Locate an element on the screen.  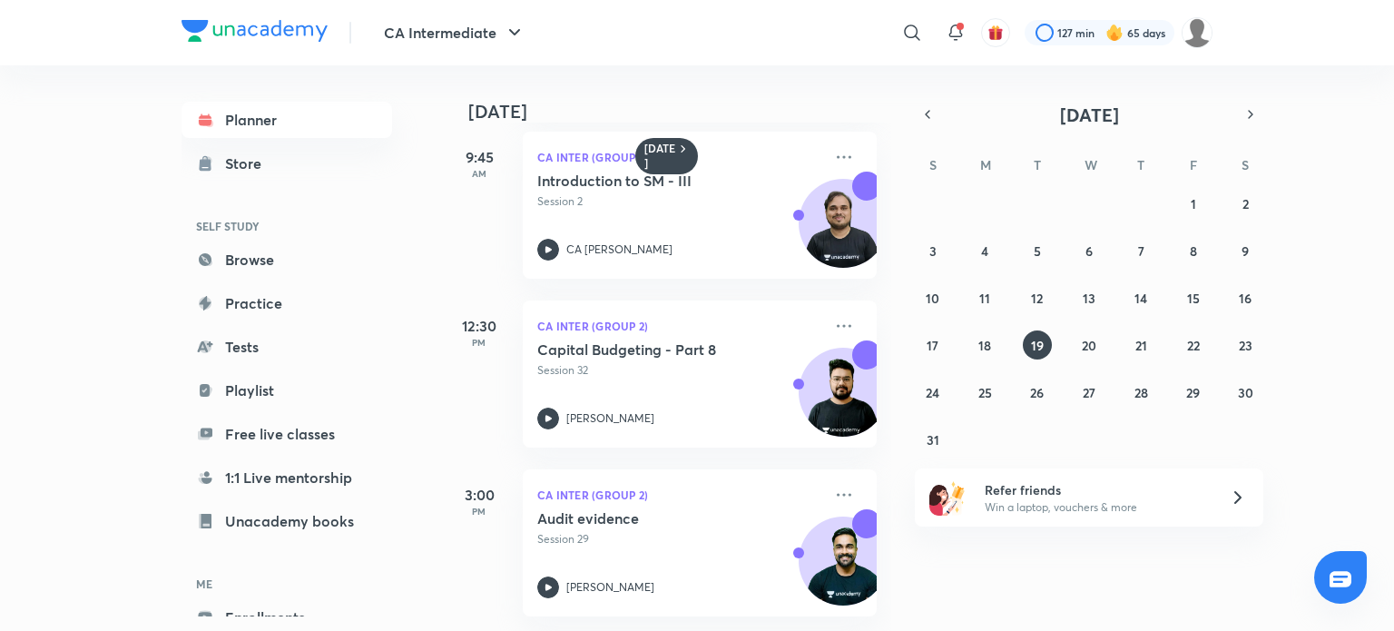
a: Browse is located at coordinates (287, 260).